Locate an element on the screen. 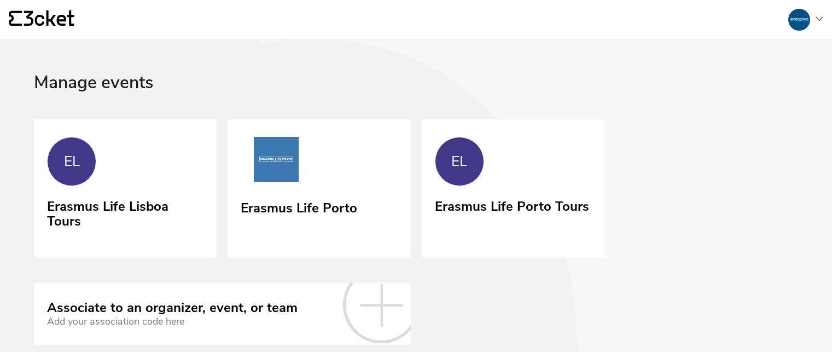 This screenshot has width=832, height=352. img: Erasmus Life Porto is located at coordinates (276, 161).